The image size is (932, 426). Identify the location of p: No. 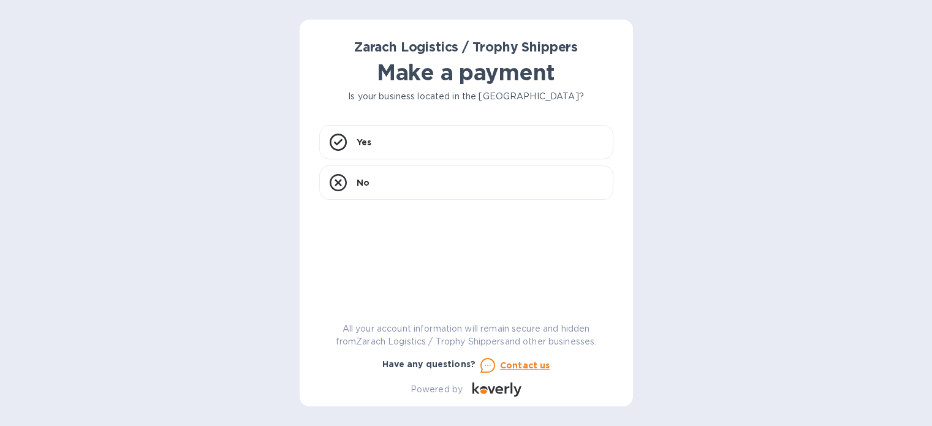
(363, 183).